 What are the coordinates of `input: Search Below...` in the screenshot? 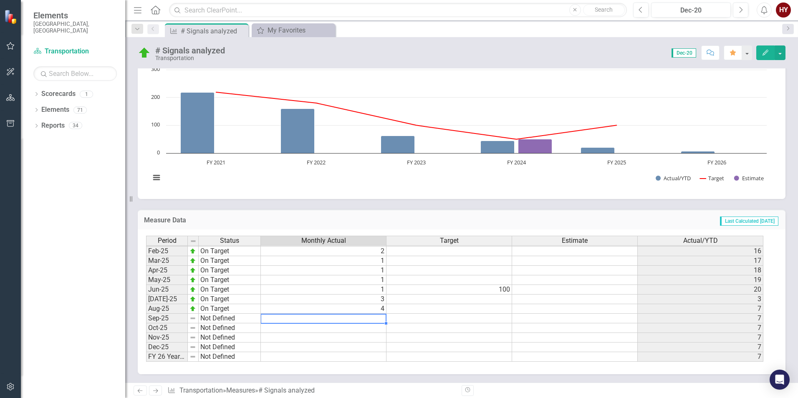 It's located at (75, 73).